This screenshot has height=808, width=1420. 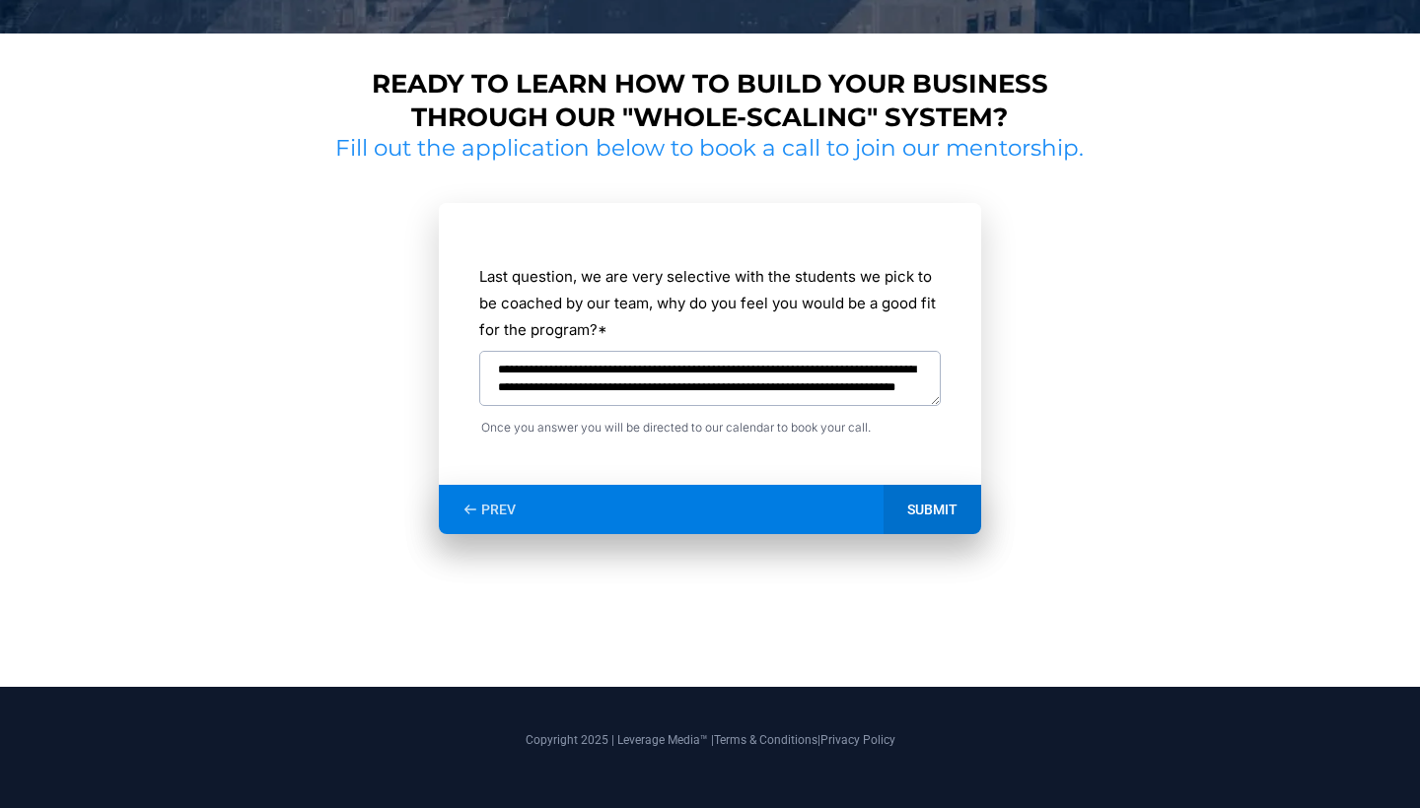 What do you see at coordinates (710, 101) in the screenshot?
I see `strong: Ready to learn how to build your business through our "whole-scaling" system?` at bounding box center [710, 101].